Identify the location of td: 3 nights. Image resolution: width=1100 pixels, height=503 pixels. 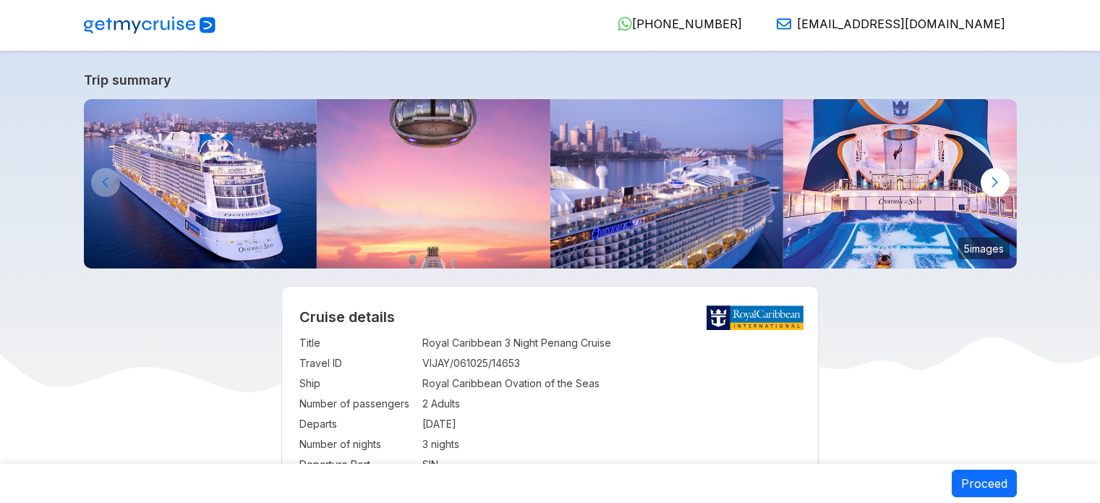
(611, 444).